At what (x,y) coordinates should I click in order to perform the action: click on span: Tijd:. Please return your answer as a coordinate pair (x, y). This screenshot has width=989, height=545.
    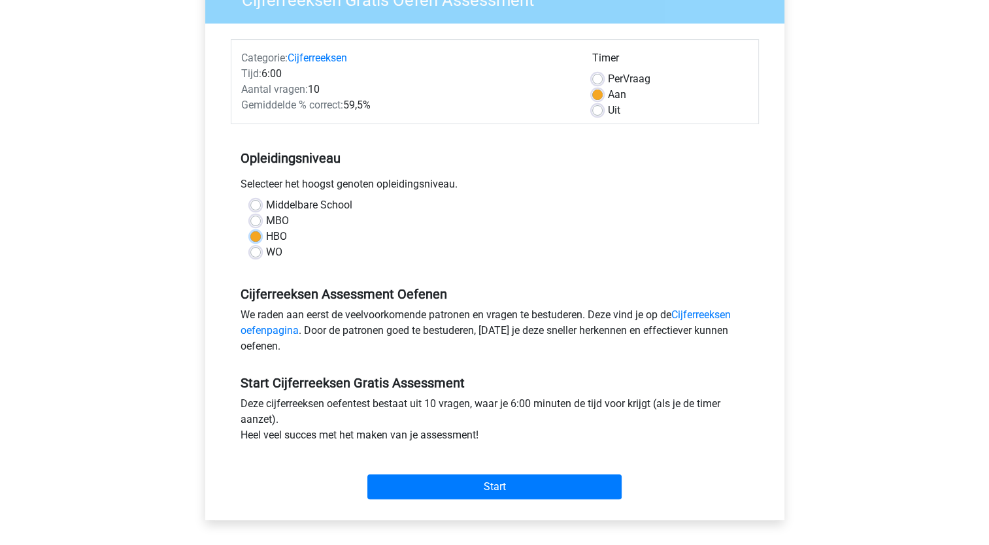
    Looking at the image, I should click on (251, 73).